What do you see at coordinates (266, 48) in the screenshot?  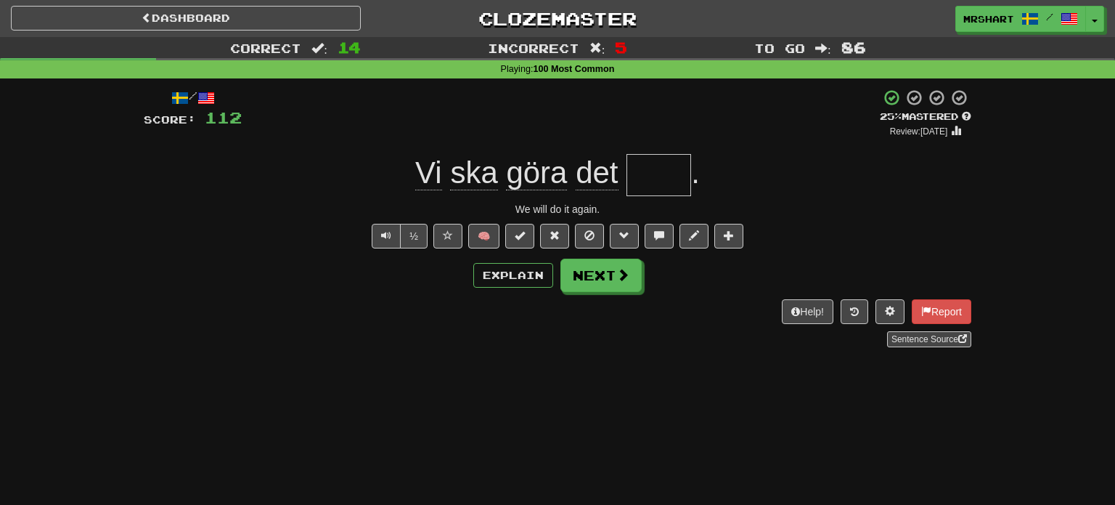 I see `span: Correct` at bounding box center [266, 48].